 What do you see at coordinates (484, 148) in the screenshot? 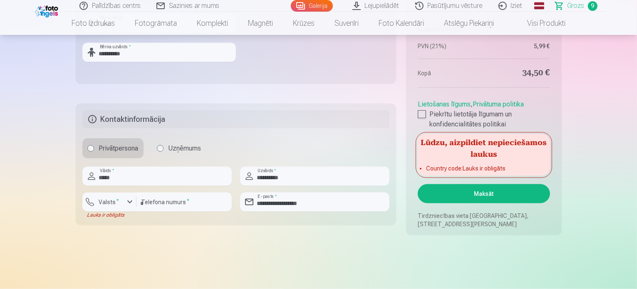
I see `h5: Lūdzu, aizpildiet nepieciešamos laukus` at bounding box center [484, 148].